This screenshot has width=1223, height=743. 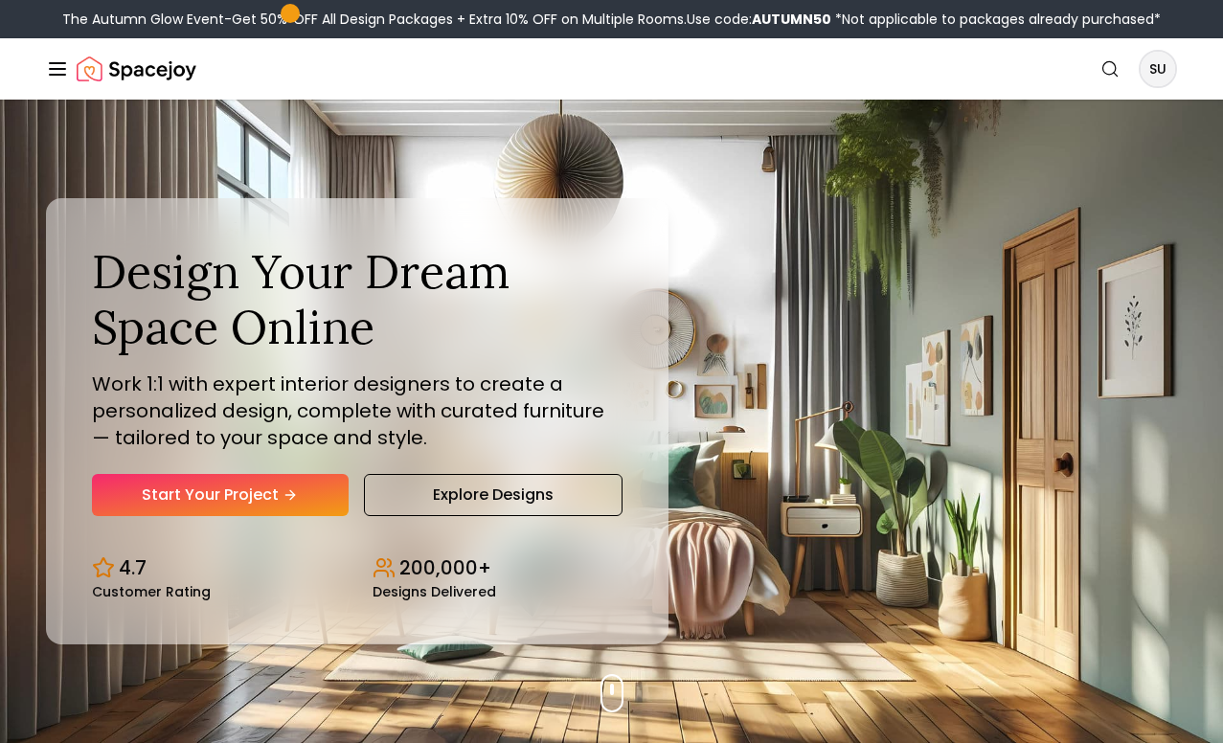 What do you see at coordinates (357, 411) in the screenshot?
I see `p: Work 1:1 with expert interior designers to create a personalized design, complete with curated fu...` at bounding box center [357, 411].